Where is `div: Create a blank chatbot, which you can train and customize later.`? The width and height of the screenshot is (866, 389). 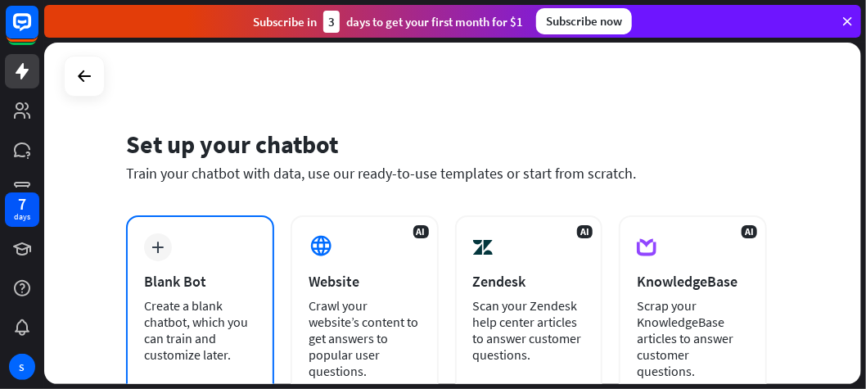
div: Create a blank chatbot, which you can train and customize later. is located at coordinates (200, 330).